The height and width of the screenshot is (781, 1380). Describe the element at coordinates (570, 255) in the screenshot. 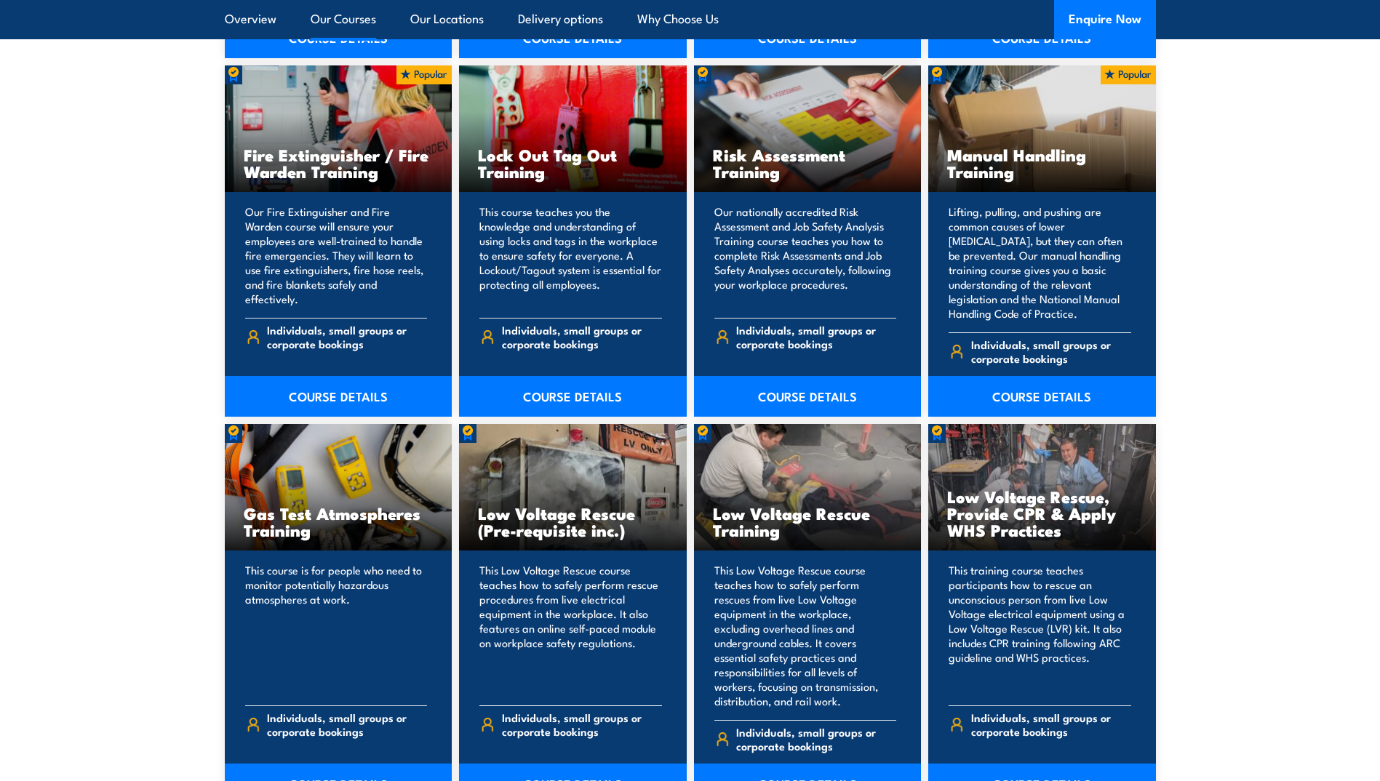

I see `p: This course teaches you the knowledge and understanding of using locks and tags in the workplace ...` at that location.